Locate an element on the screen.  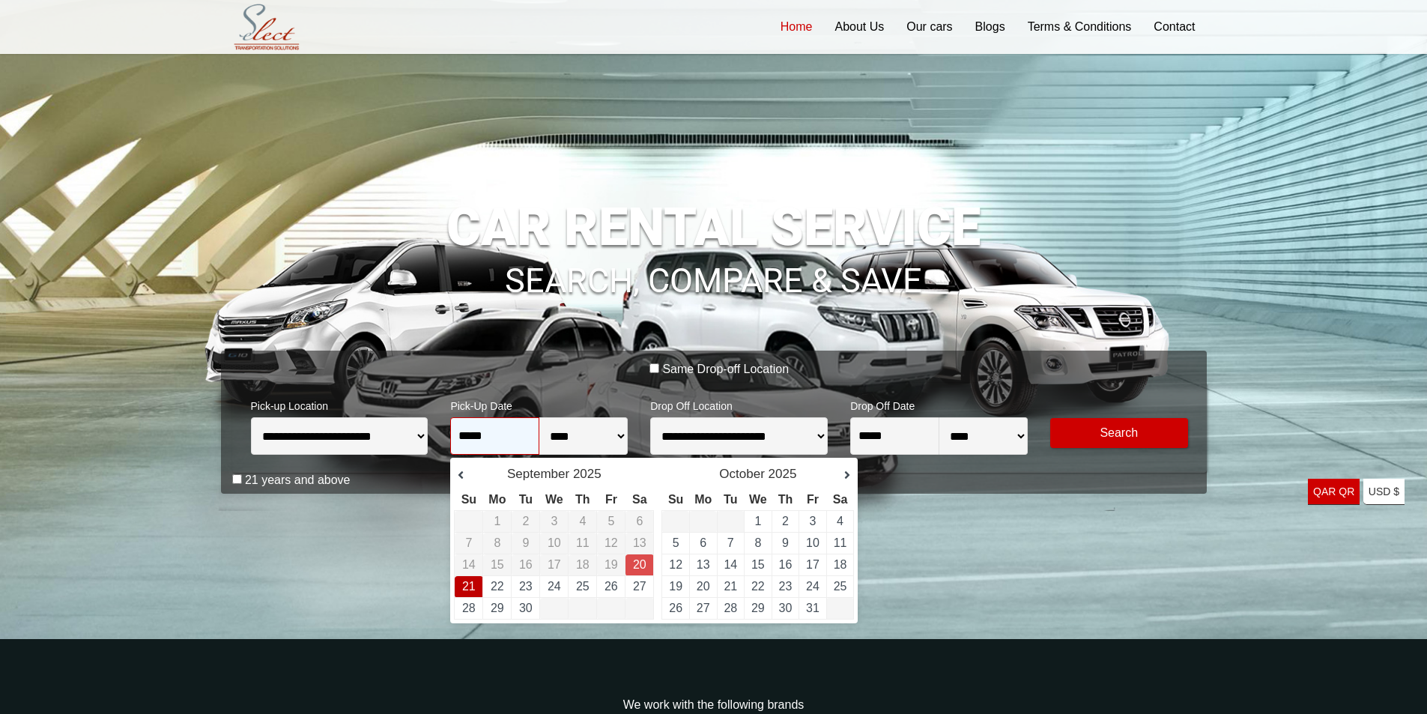
span: Pick-up Location is located at coordinates (339, 404).